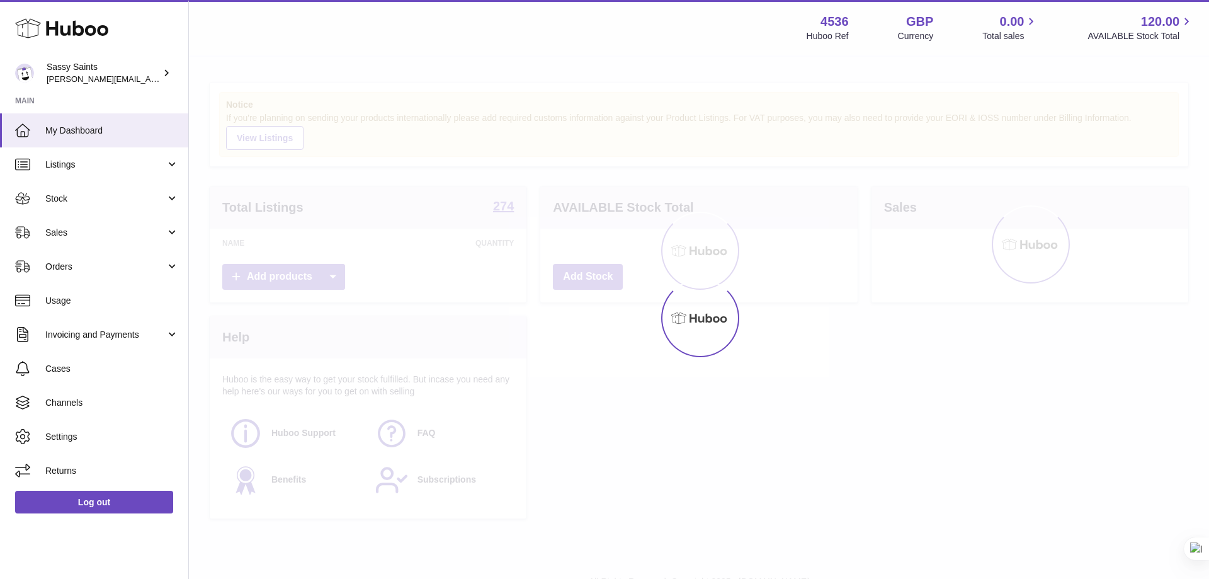  I want to click on span: Returns, so click(112, 470).